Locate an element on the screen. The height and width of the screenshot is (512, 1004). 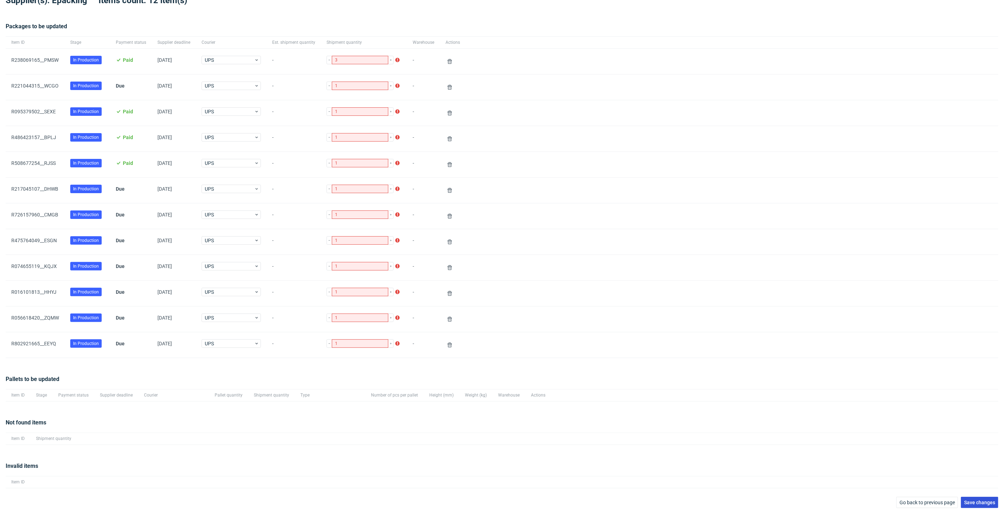
span: Pallet quantity is located at coordinates (228, 395).